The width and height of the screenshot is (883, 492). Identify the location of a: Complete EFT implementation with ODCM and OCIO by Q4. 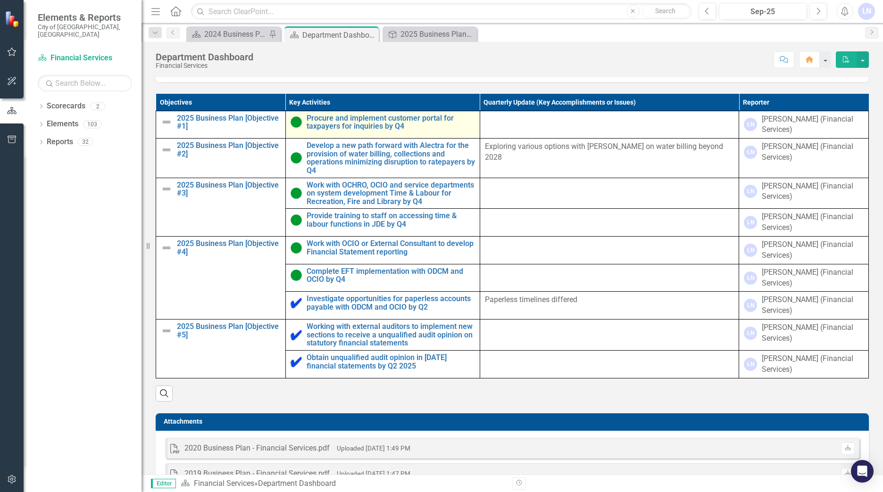
(391, 275).